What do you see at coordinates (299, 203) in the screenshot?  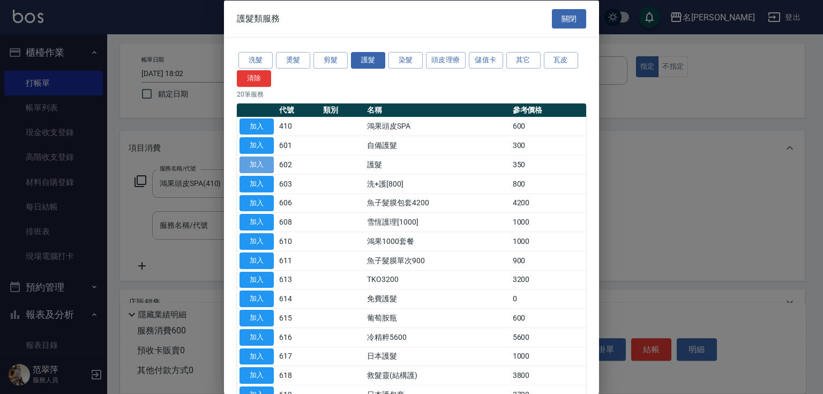 I see `td: 606` at bounding box center [299, 203].